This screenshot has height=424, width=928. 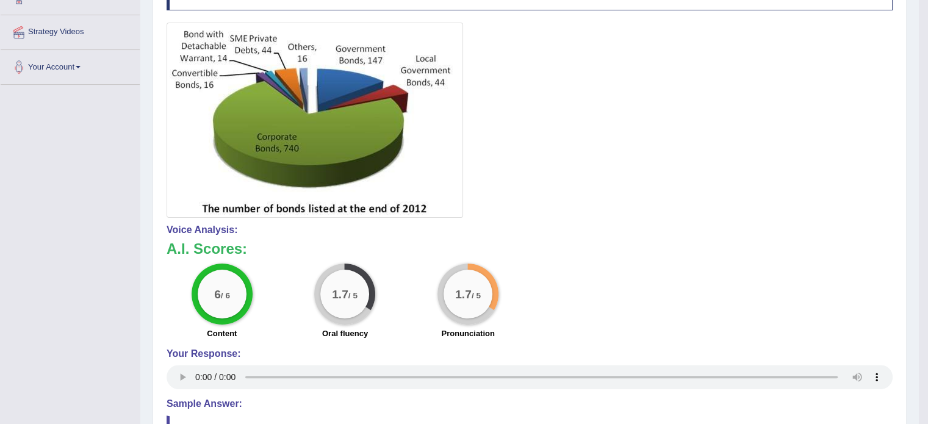 I want to click on b: A.I. Scores:, so click(x=207, y=248).